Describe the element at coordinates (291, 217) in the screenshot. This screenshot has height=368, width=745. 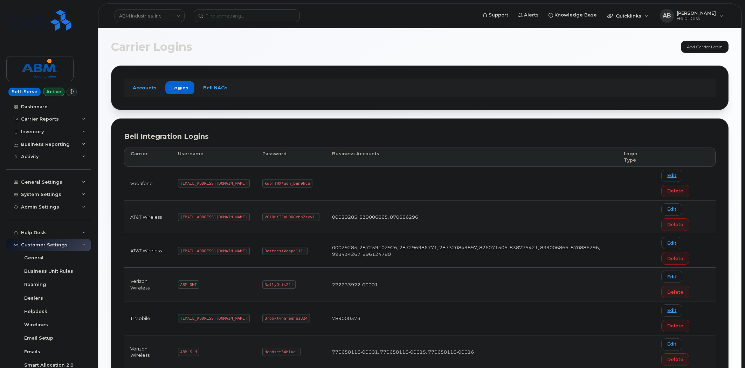
I see `code: VClOHiIJpL0NGcbnZzyy1!` at that location.